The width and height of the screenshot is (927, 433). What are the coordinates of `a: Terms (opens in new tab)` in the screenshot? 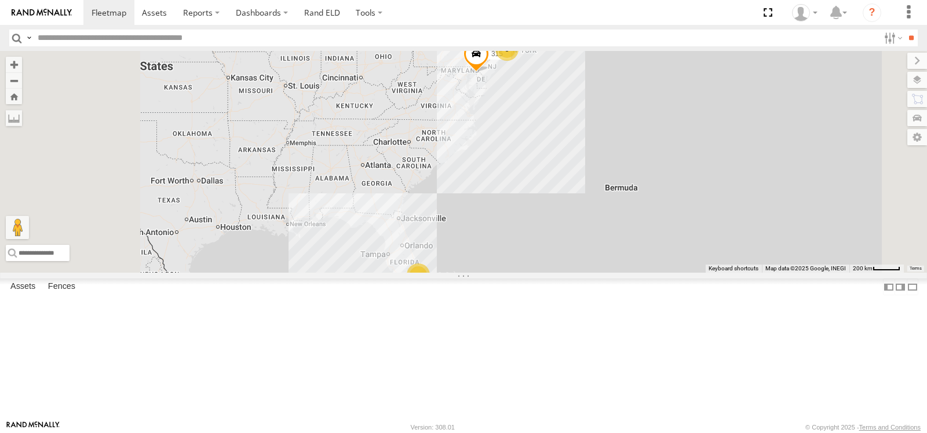 It's located at (915, 268).